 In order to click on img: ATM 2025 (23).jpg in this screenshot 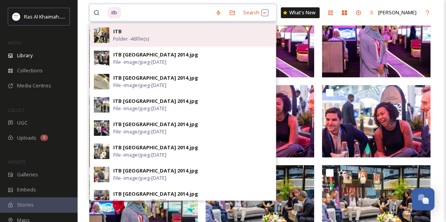, I will do `click(376, 41)`.